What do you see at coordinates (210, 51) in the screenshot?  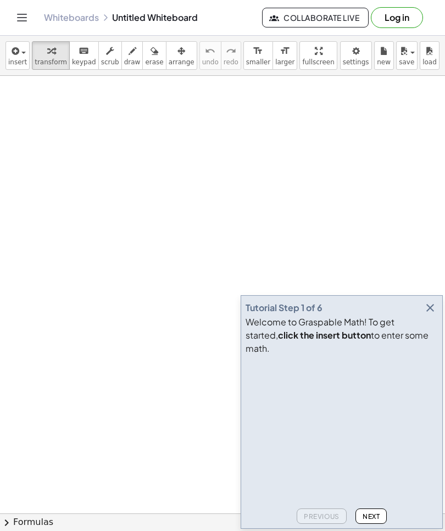 I see `i: undo` at bounding box center [210, 51].